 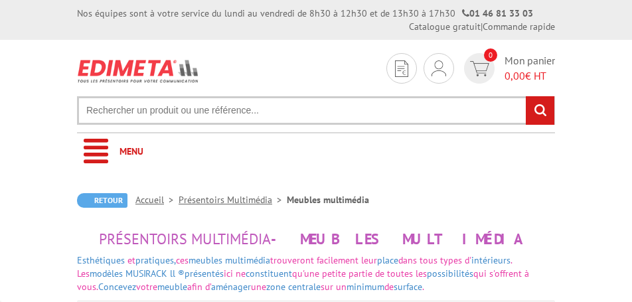 What do you see at coordinates (316, 151) in the screenshot?
I see `a: Menu` at bounding box center [316, 151].